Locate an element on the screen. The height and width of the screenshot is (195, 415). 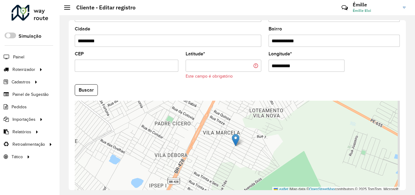
span: Pedidos is located at coordinates (19, 107).